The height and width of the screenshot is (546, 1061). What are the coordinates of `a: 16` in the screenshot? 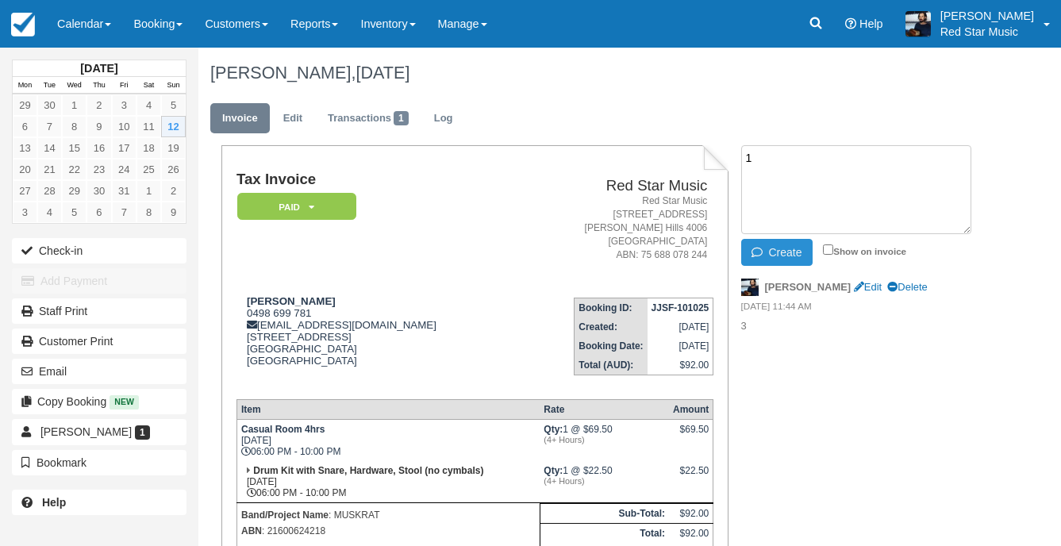 It's located at (98, 148).